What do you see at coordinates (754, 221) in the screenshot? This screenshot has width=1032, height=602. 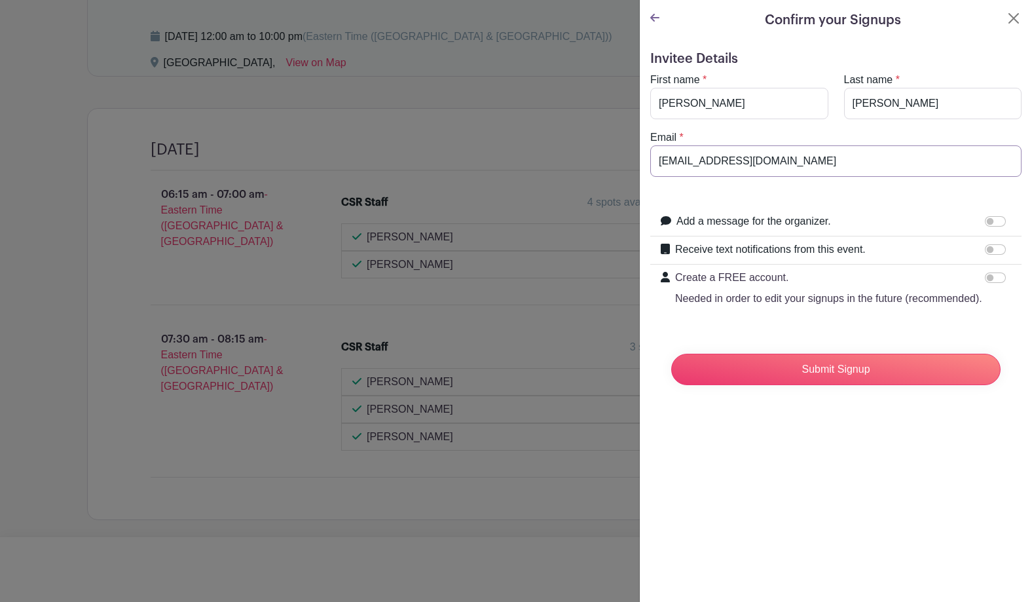 I see `label: Add a message for the organizer.` at bounding box center [754, 221].